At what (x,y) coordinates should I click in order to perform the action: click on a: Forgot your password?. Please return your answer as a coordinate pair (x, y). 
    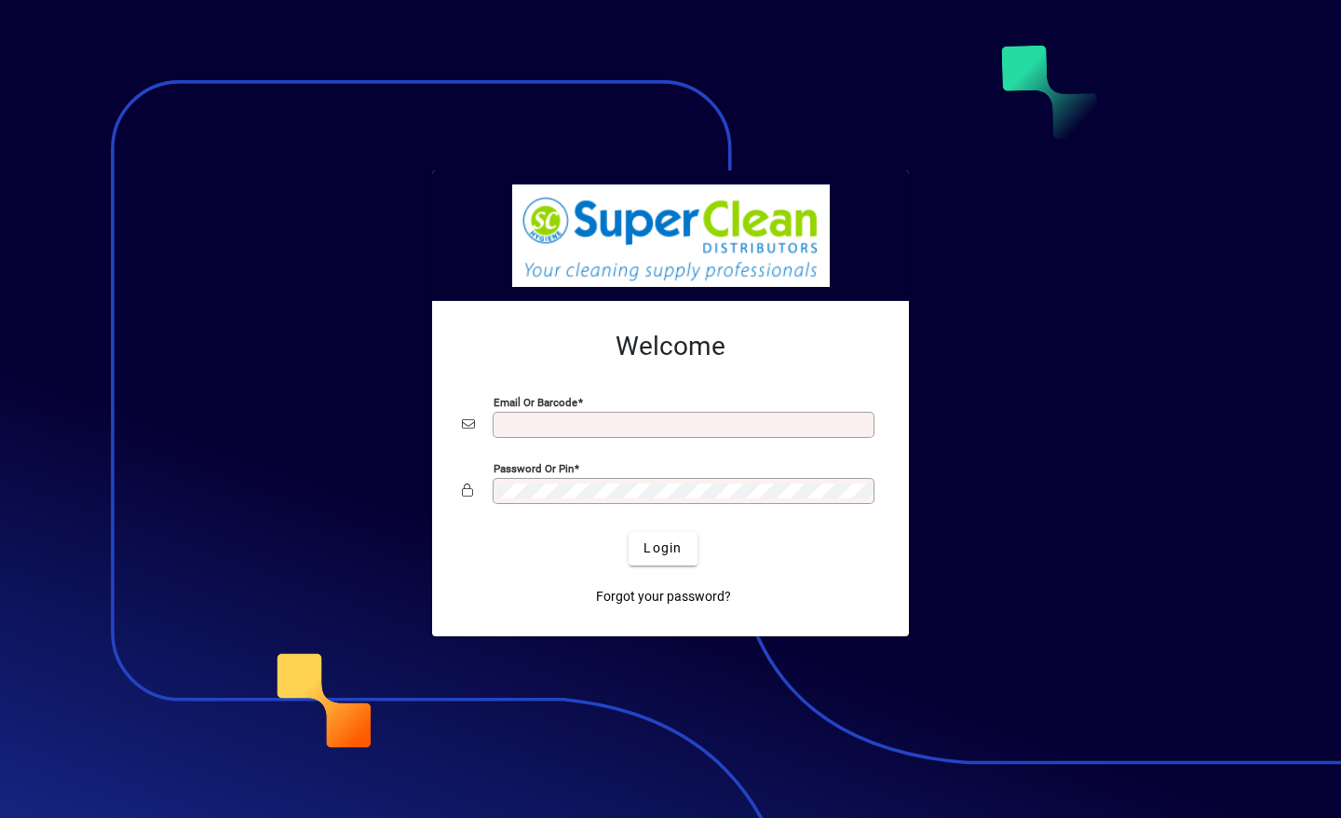
    Looking at the image, I should click on (663, 597).